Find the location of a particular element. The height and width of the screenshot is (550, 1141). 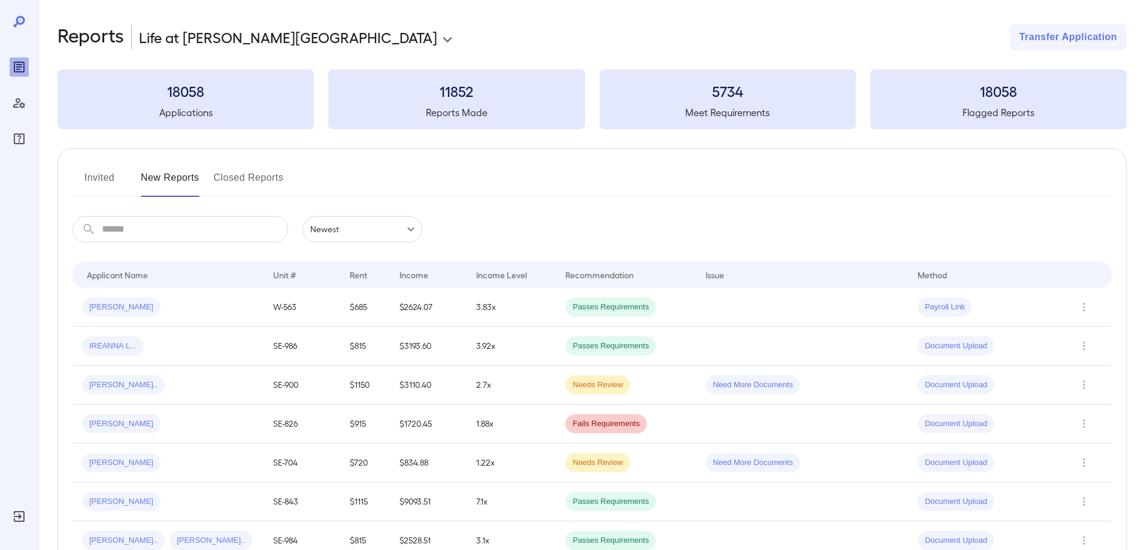

td: 1.22x is located at coordinates (511, 463).